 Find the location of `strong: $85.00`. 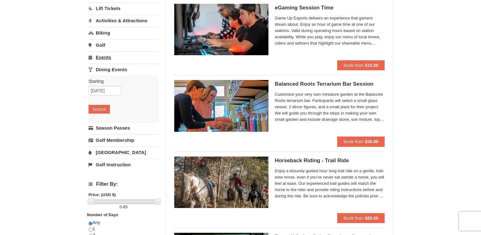

strong: $85.00 is located at coordinates (372, 218).